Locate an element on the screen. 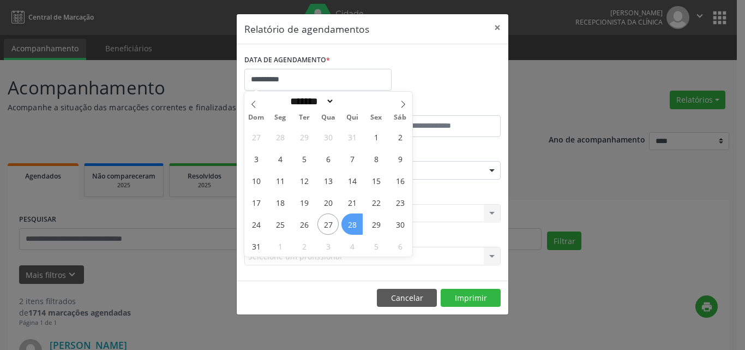 Image resolution: width=745 pixels, height=350 pixels. span: Agosto 16, 2025 is located at coordinates (400, 180).